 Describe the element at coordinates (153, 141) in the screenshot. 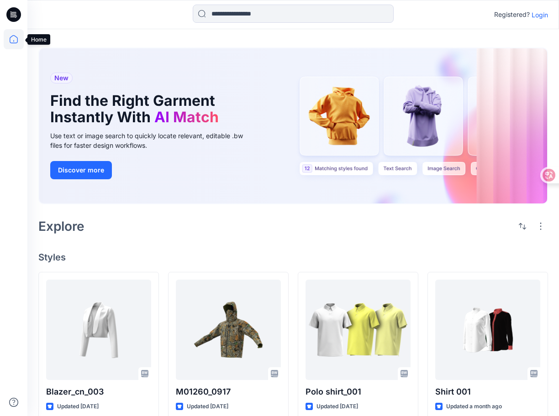

I see `div: Use text or image search to quickly locate relevant, editable .bw files for faster design workflows.` at that location.